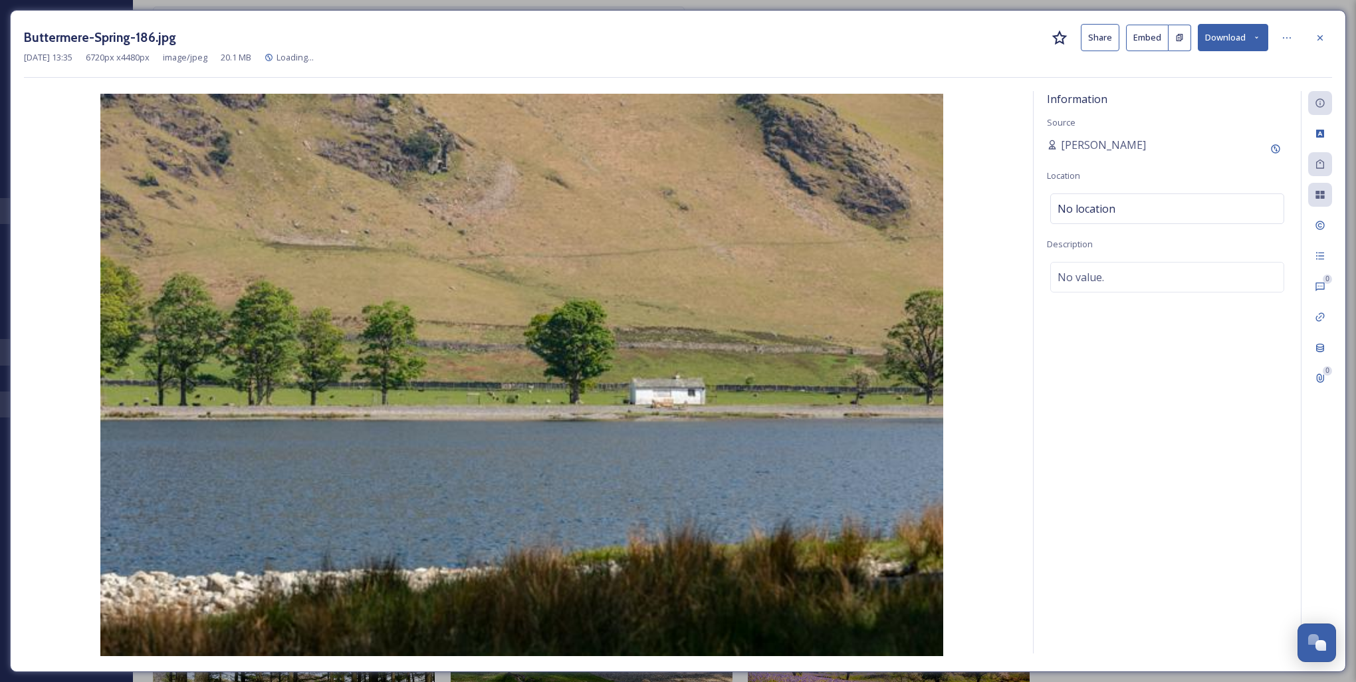  What do you see at coordinates (1069, 244) in the screenshot?
I see `span: Description` at bounding box center [1069, 244].